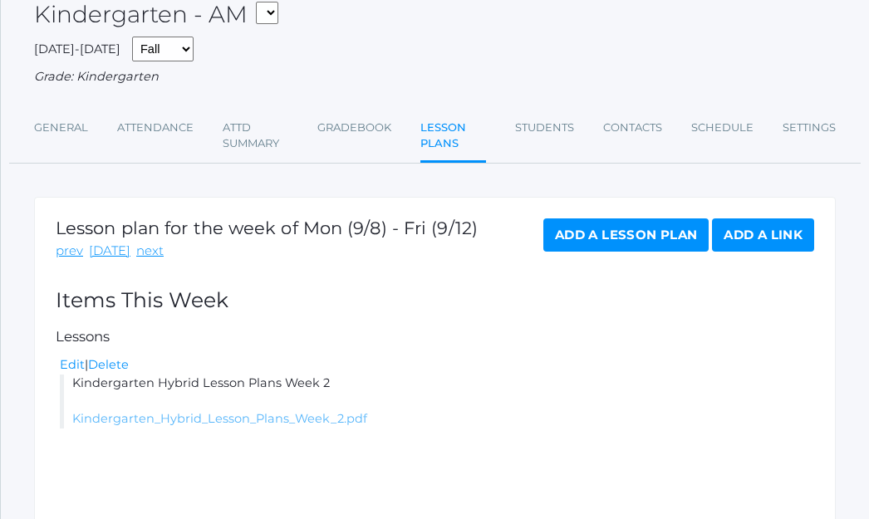 The image size is (869, 519). Describe the element at coordinates (544, 128) in the screenshot. I see `a: Students` at that location.